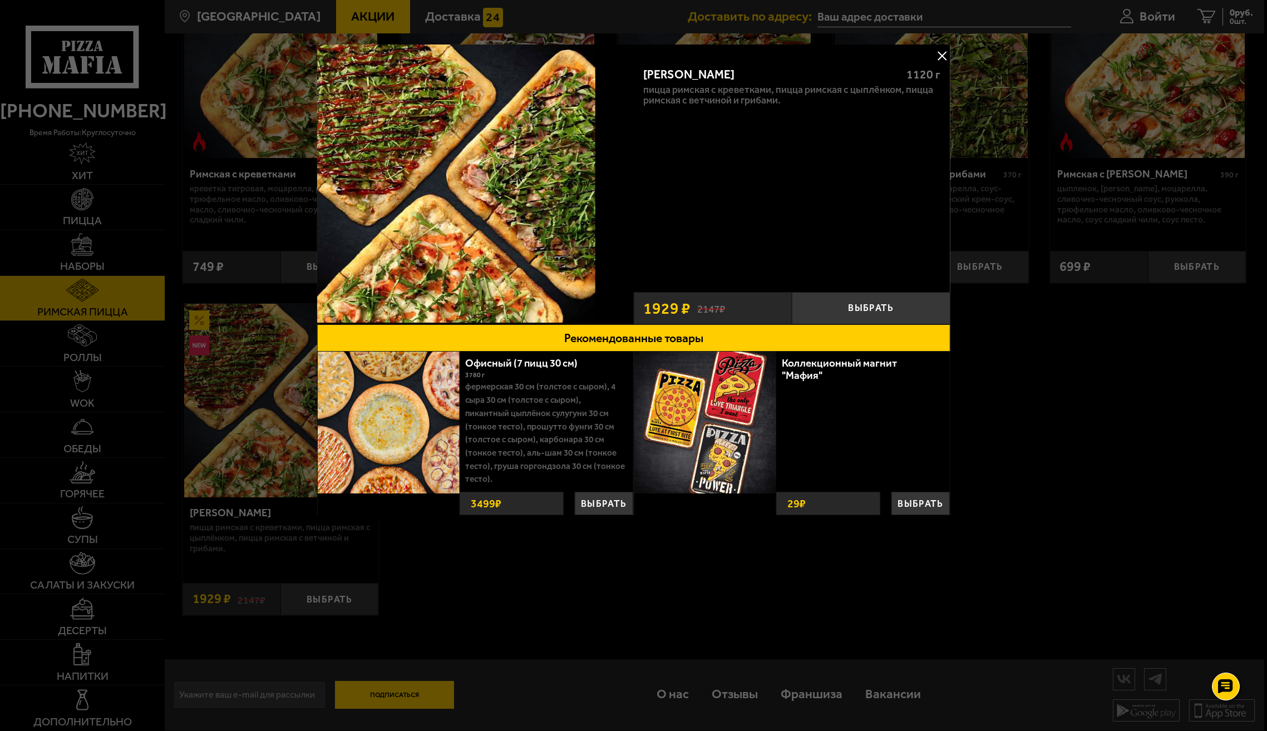 The width and height of the screenshot is (1267, 731). Describe the element at coordinates (456, 184) in the screenshot. I see `img: Мама Миа` at that location.